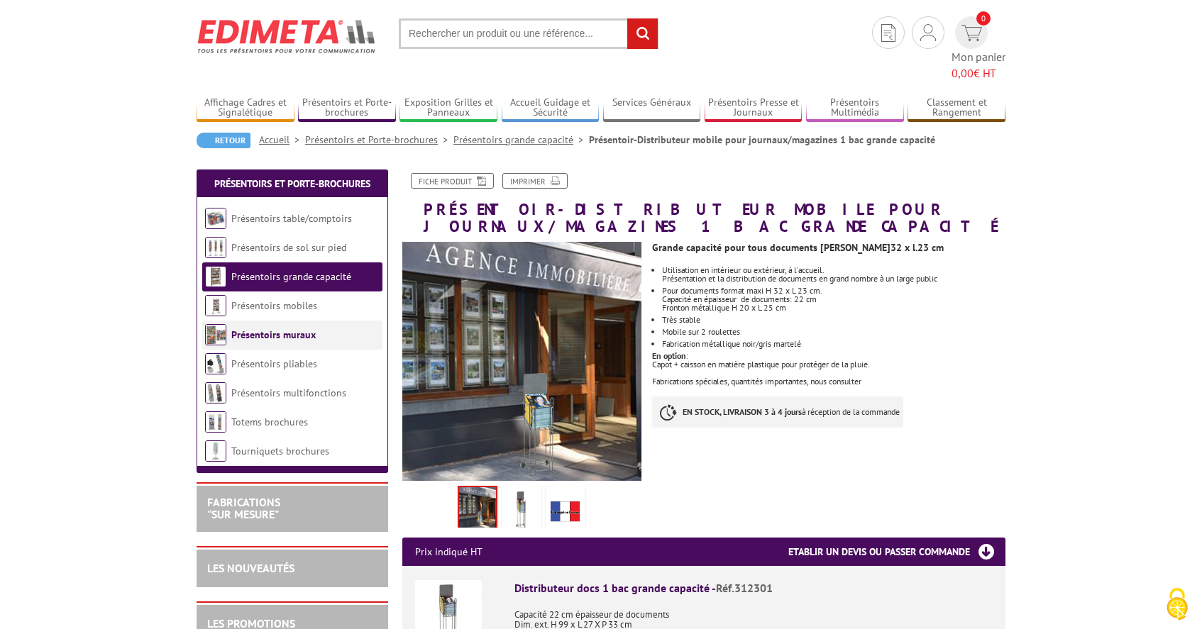  What do you see at coordinates (897, 552) in the screenshot?
I see `h3: Etablir un devis ou passer commande` at bounding box center [897, 552].